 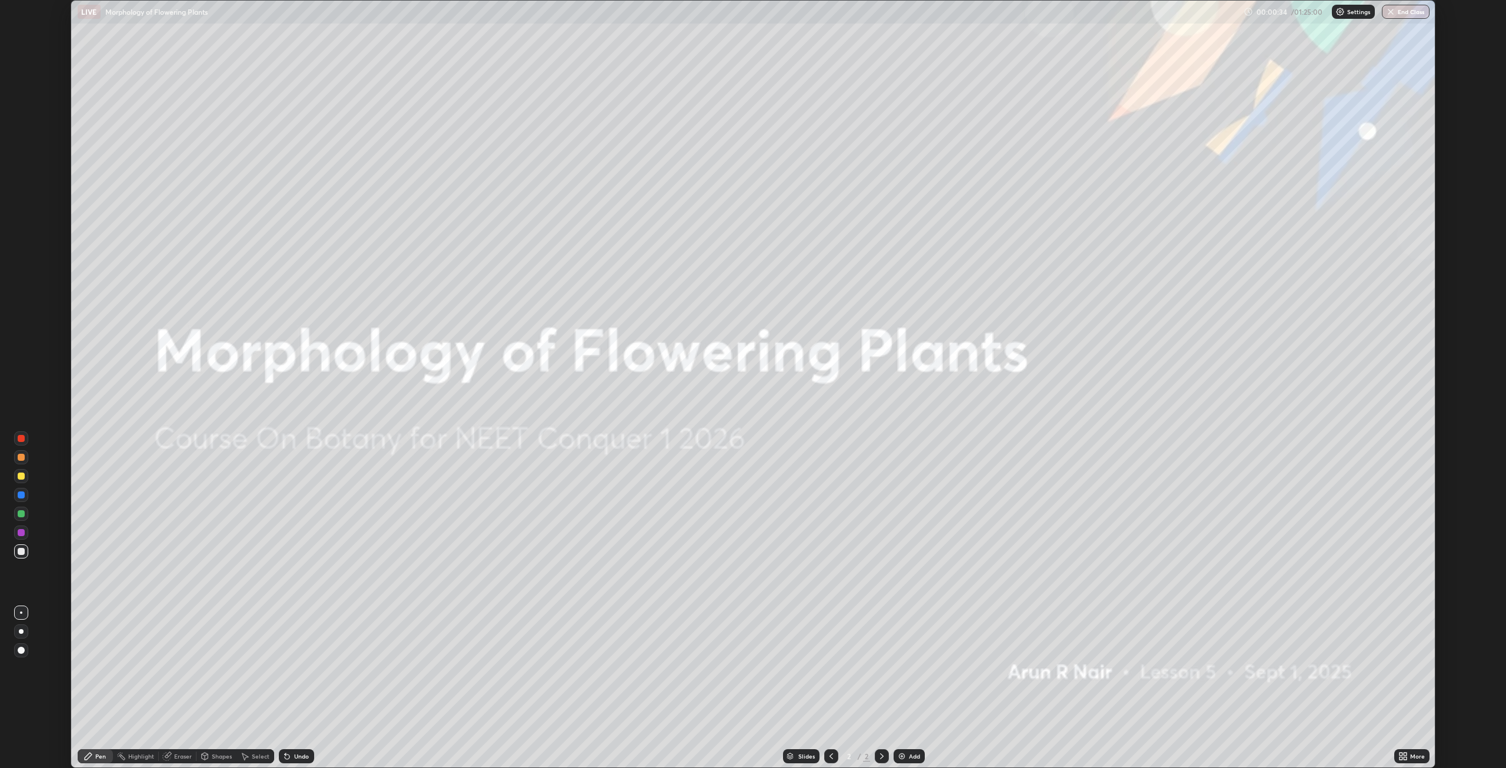 I want to click on img: add-slide-button, so click(x=902, y=756).